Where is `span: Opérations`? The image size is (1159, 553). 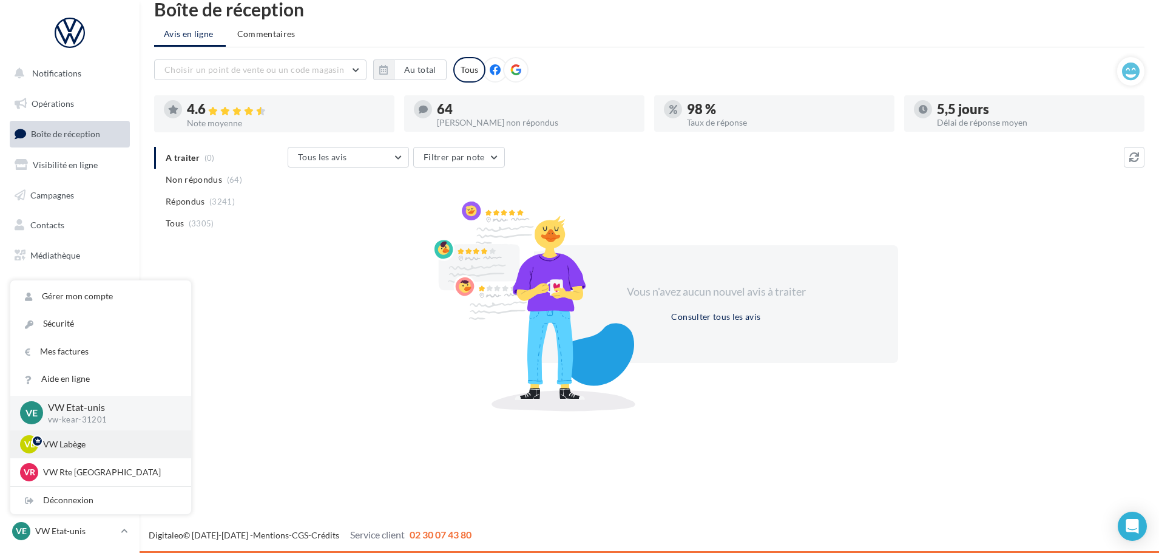
span: Opérations is located at coordinates (53, 103).